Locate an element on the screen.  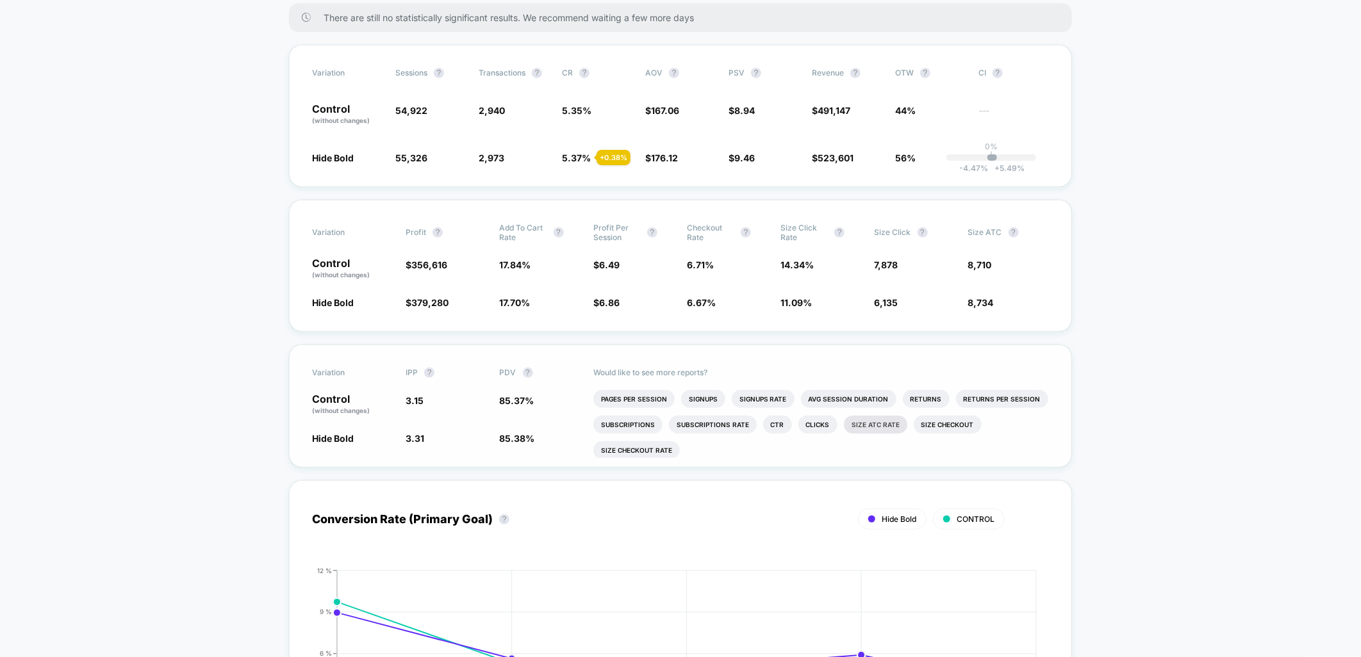
span: IPP is located at coordinates (411, 372).